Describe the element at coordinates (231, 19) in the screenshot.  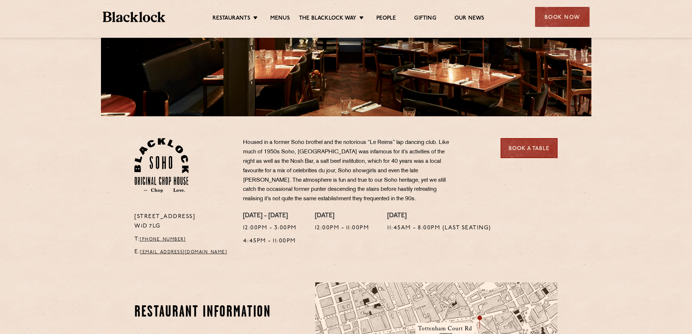
I see `a: Restaurants` at that location.